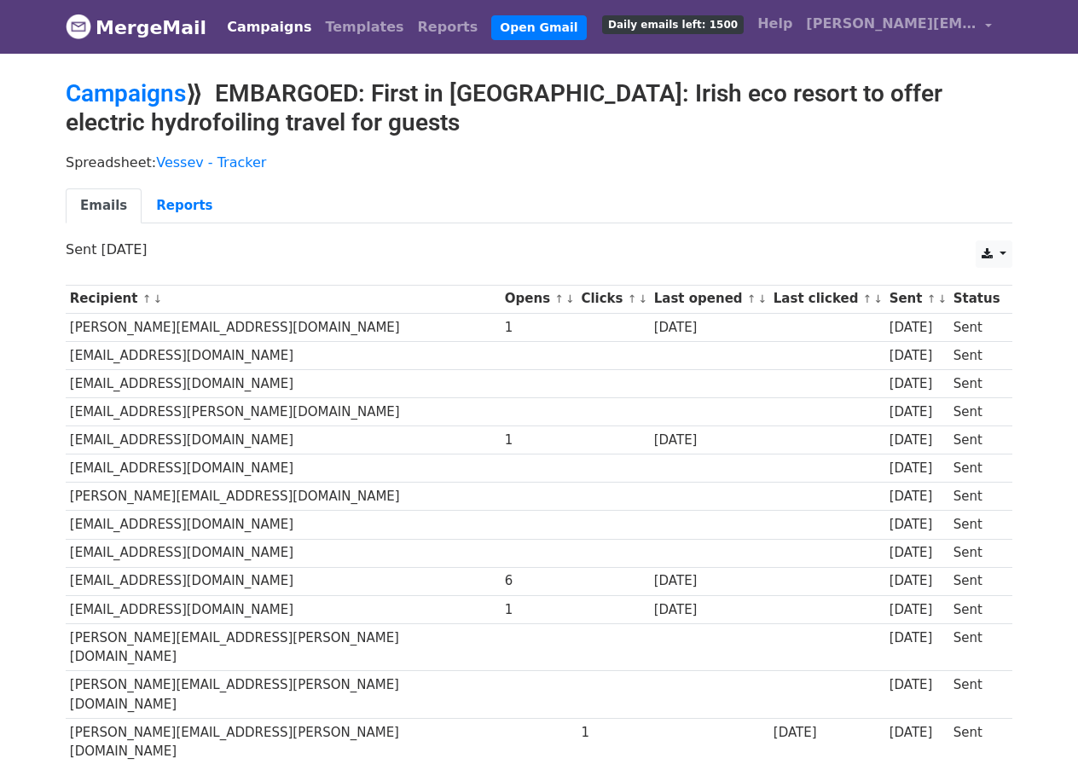 This screenshot has width=1078, height=764. I want to click on th: Opens, so click(539, 298).